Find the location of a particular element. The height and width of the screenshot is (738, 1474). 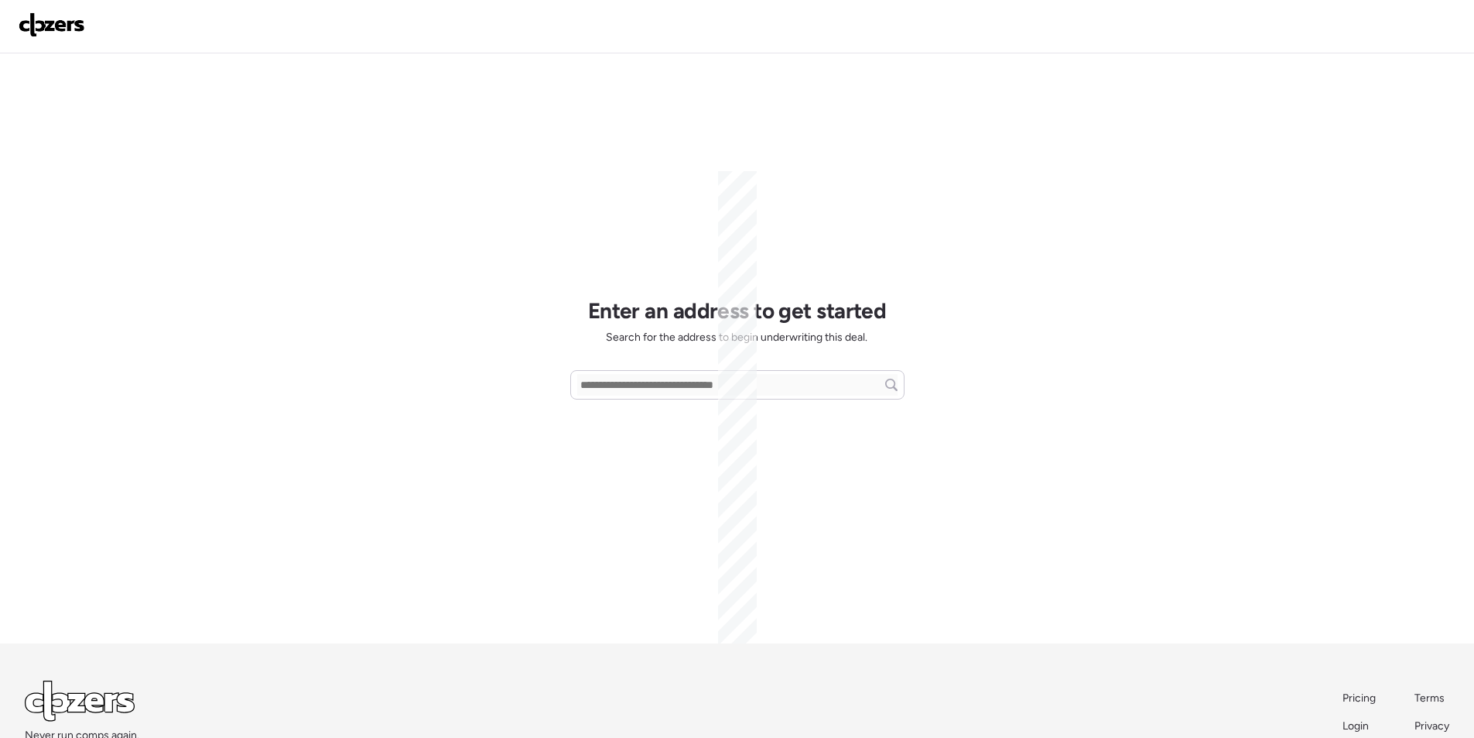

a: Pricing is located at coordinates (1360, 698).